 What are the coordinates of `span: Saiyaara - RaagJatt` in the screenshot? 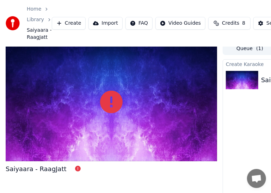 It's located at (39, 34).